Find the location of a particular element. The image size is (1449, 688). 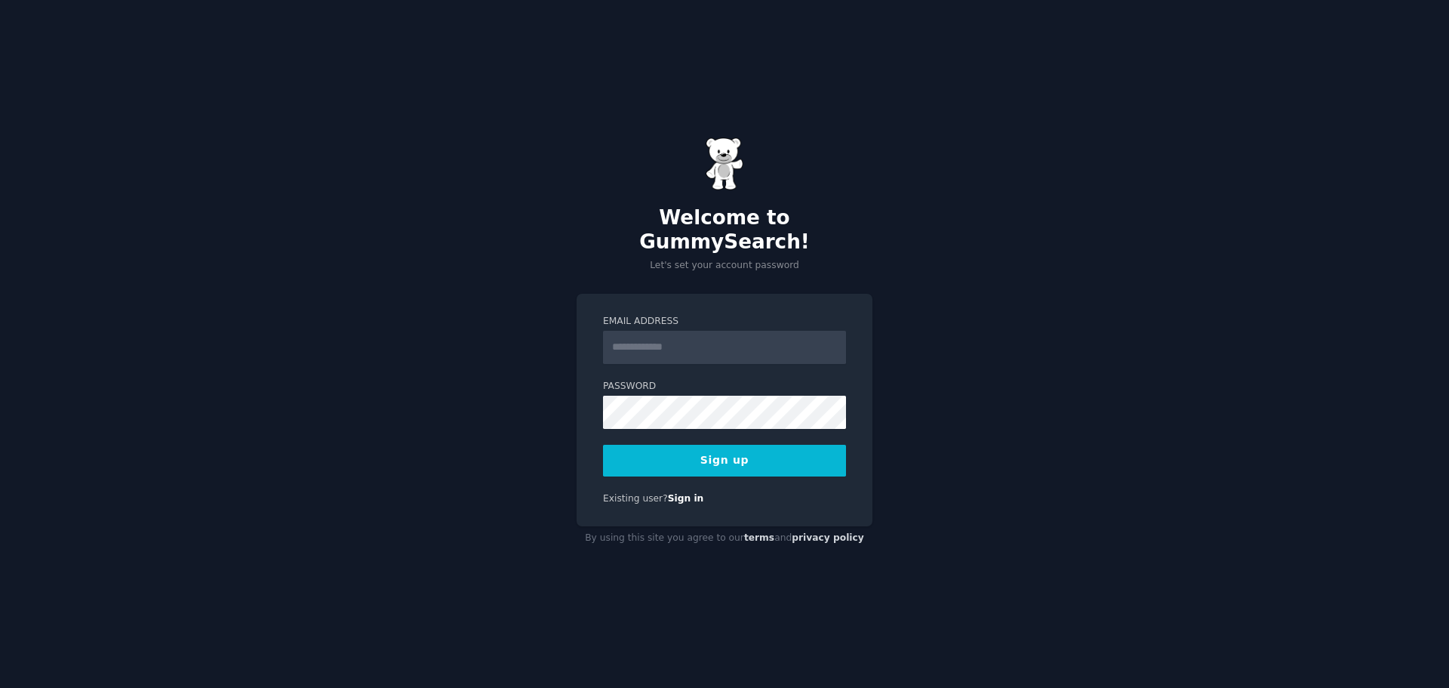

div: By using this site you agree to our and is located at coordinates (725, 538).